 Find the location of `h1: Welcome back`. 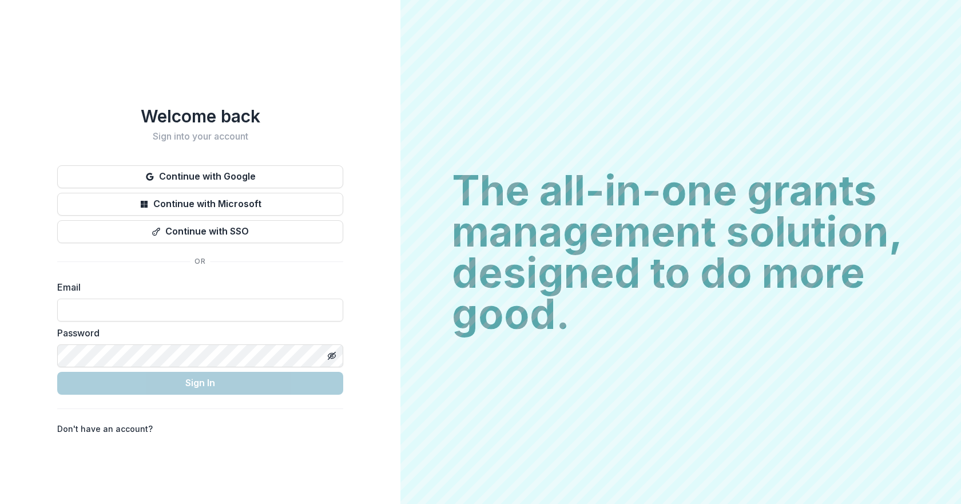

h1: Welcome back is located at coordinates (200, 116).